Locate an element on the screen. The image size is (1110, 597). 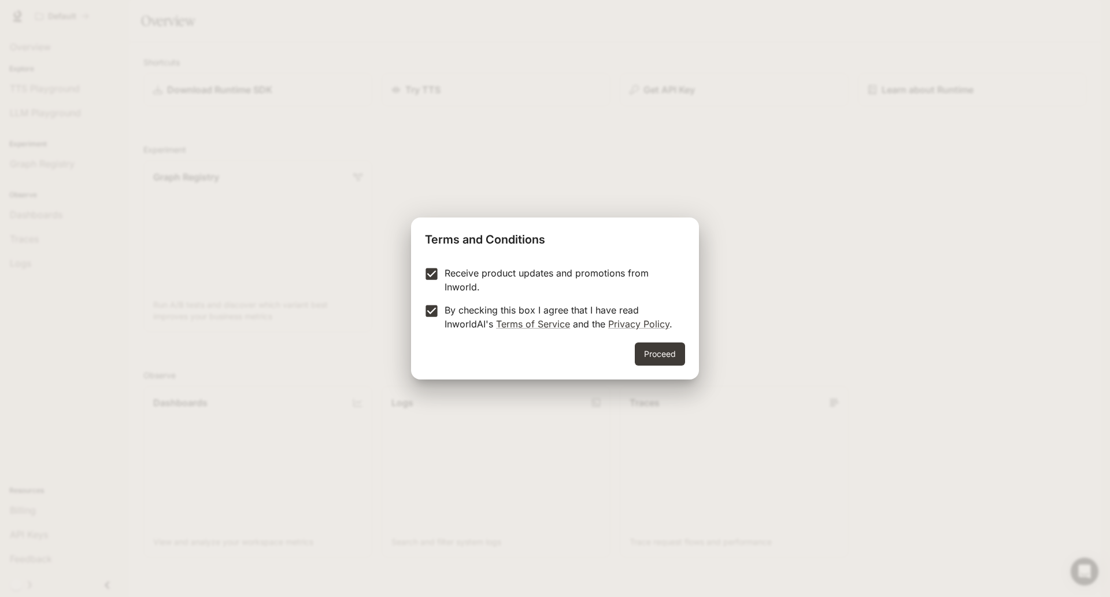
p: Receive product updates and promotions from Inworld. is located at coordinates (560, 280).